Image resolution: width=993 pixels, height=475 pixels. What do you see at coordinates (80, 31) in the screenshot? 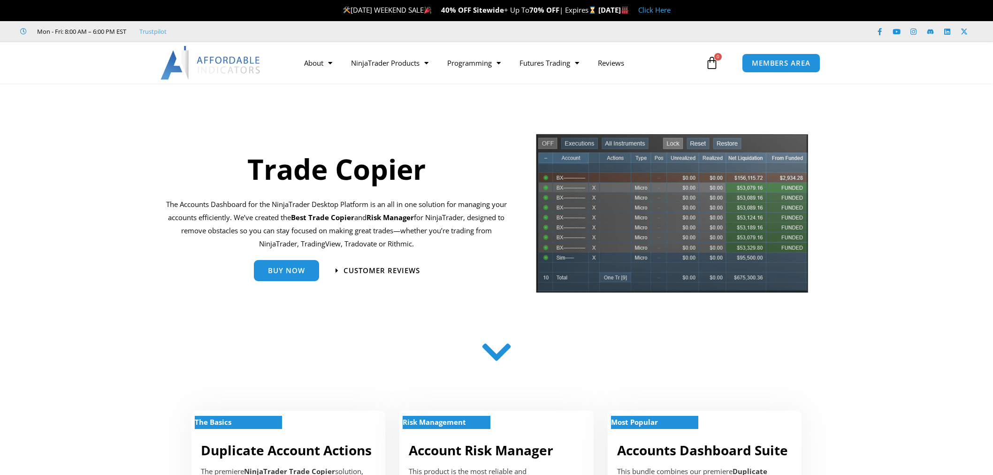
I see `span: Mon - Fri: 8:00 AM – 6:00 PM EST` at bounding box center [80, 31].